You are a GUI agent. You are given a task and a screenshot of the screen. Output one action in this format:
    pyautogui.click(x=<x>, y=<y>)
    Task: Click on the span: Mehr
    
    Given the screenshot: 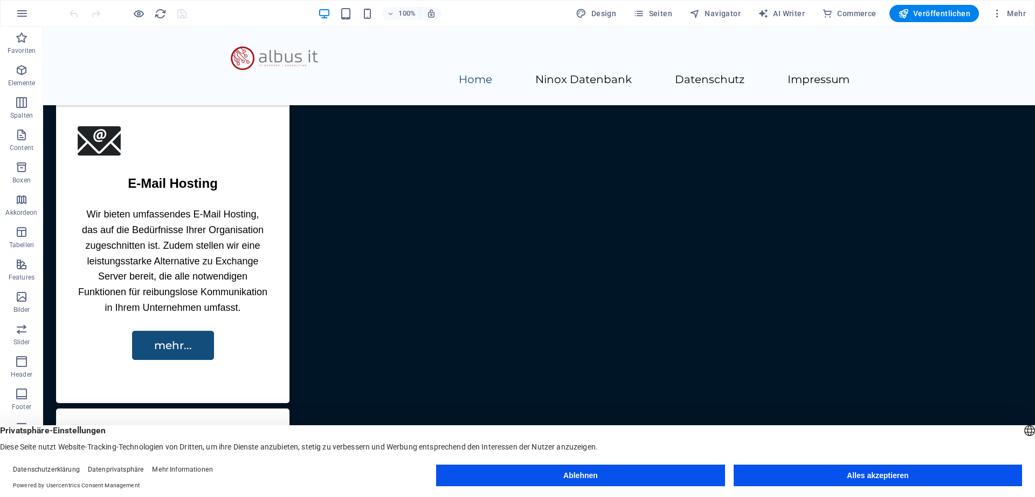 What is the action you would take?
    pyautogui.click(x=1009, y=13)
    